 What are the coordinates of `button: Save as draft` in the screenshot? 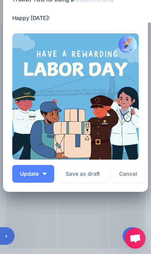 It's located at (82, 174).